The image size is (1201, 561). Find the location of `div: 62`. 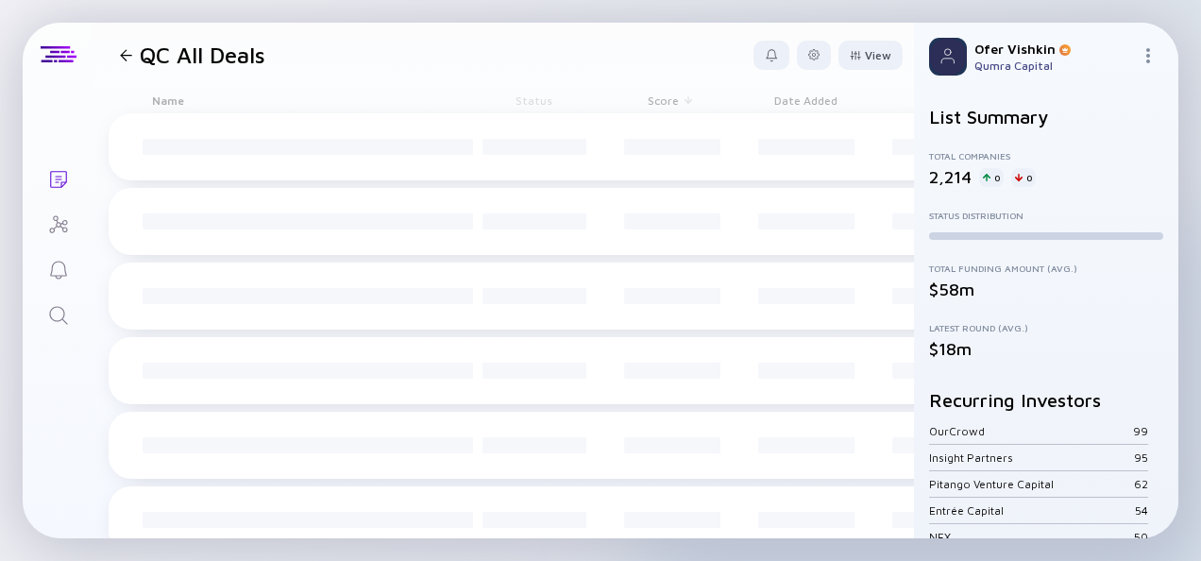

div: 62 is located at coordinates (1141, 483).